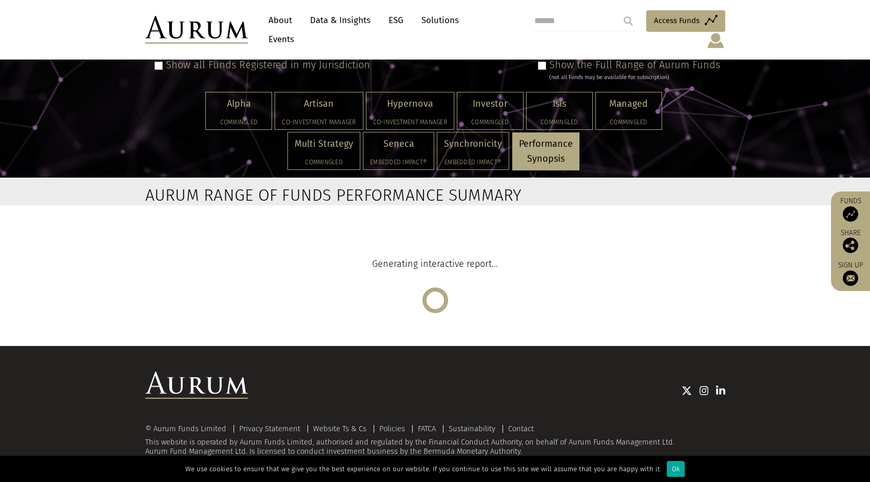 This screenshot has height=482, width=870. What do you see at coordinates (851, 209) in the screenshot?
I see `a: Funds` at bounding box center [851, 209].